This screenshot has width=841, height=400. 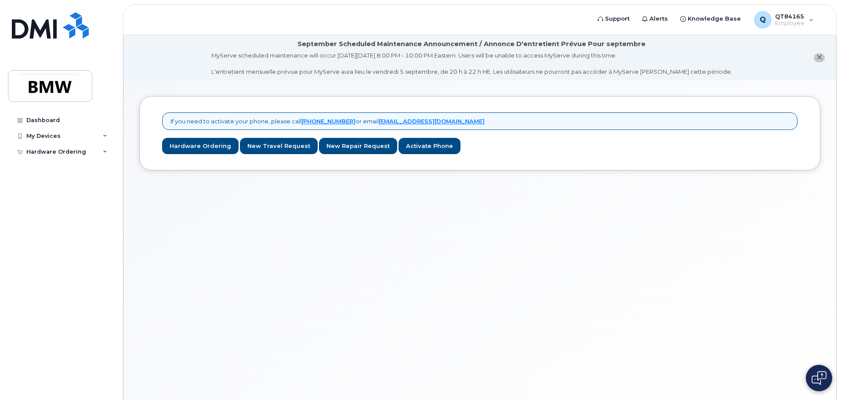 I want to click on div: September Scheduled Maintenance Announcement / Annonce D'entretient Prévue Pour septembre, so click(x=471, y=44).